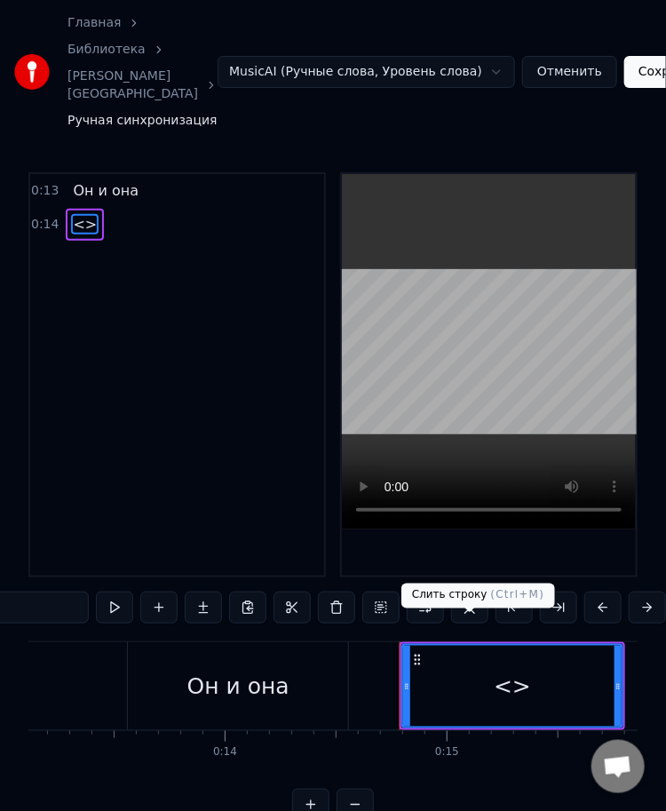 This screenshot has width=666, height=811. I want to click on nav: breadcrumb, so click(142, 72).